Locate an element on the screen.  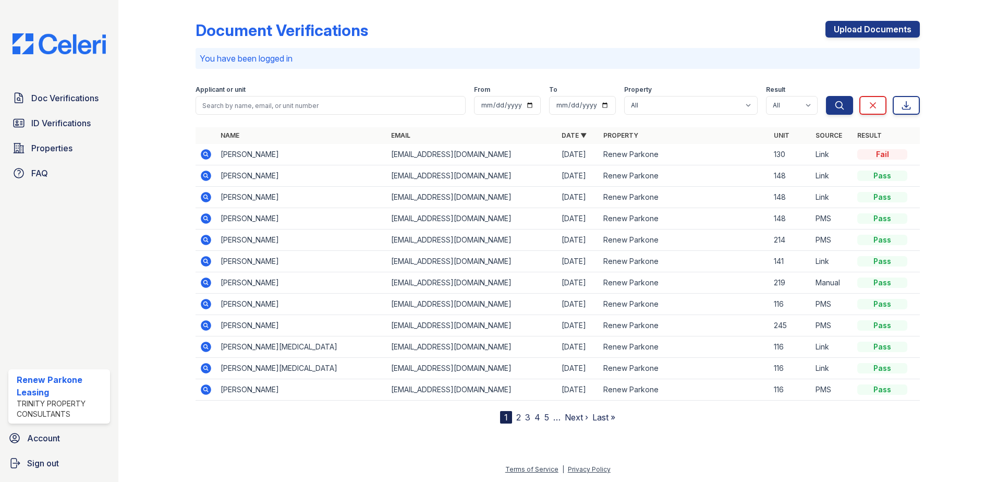
a: Last » is located at coordinates (604, 417).